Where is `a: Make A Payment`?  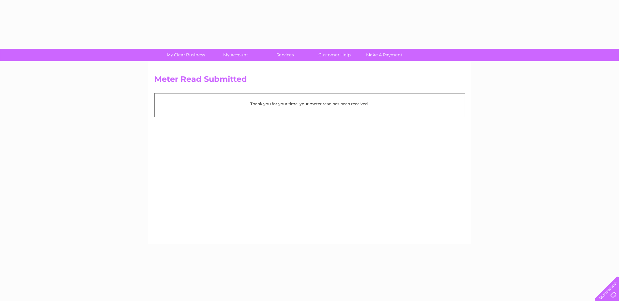 a: Make A Payment is located at coordinates (384, 55).